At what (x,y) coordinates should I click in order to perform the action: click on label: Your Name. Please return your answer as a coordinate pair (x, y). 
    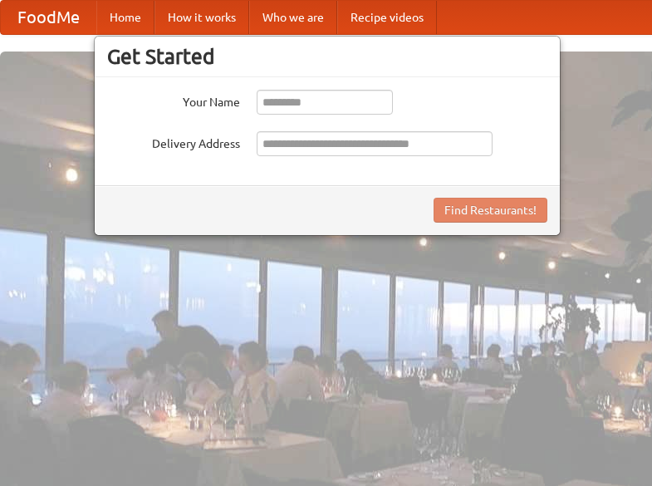
    Looking at the image, I should click on (174, 100).